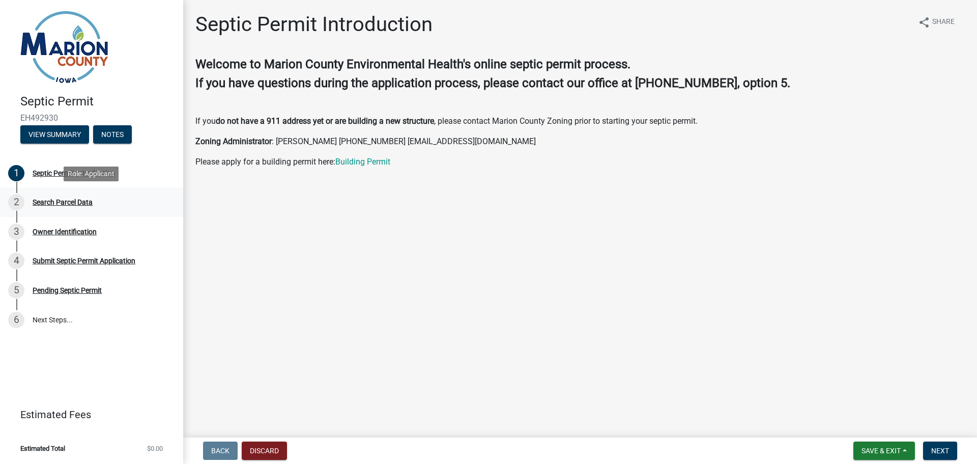 The height and width of the screenshot is (464, 977). Describe the element at coordinates (65, 232) in the screenshot. I see `div: Owner Identification` at that location.